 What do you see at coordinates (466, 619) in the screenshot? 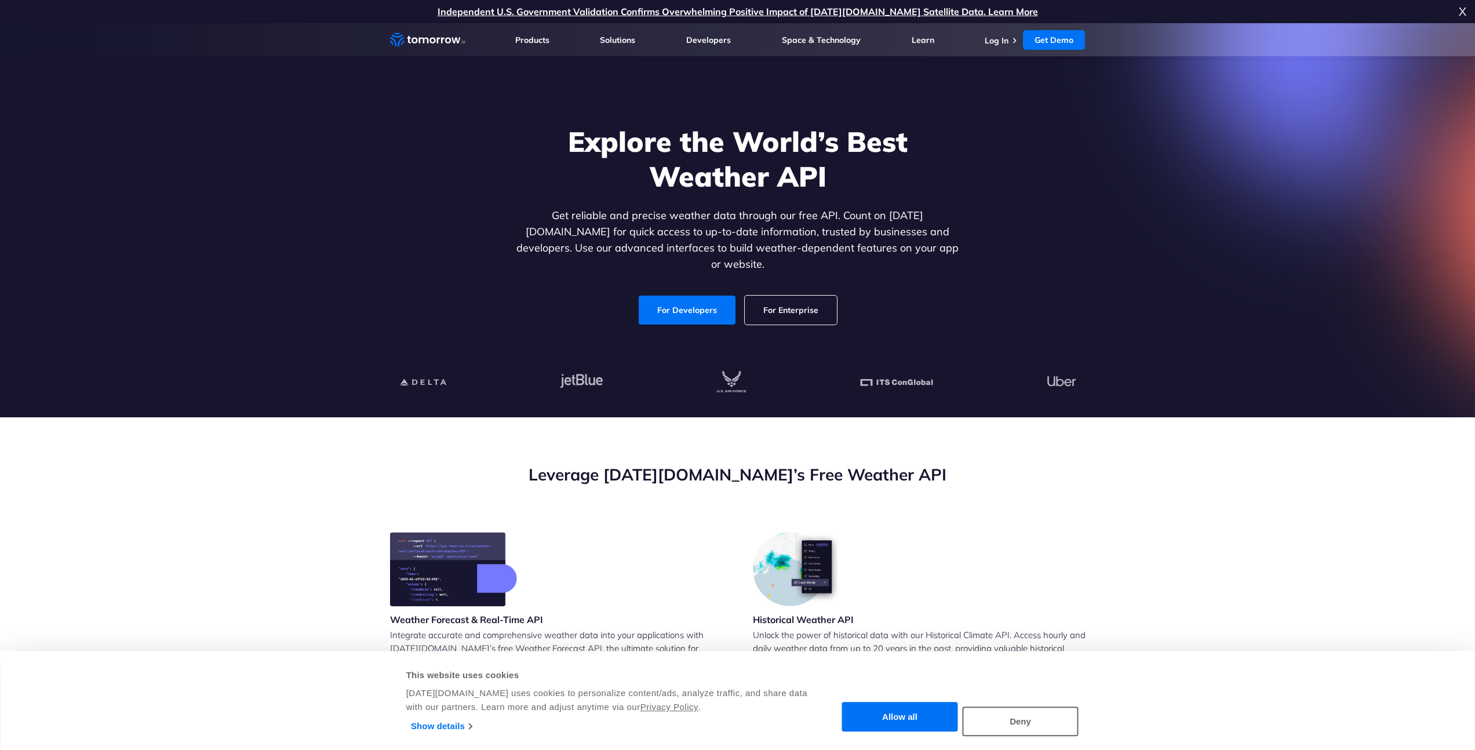
I see `h3: Weather Forecast & Real-Time API` at bounding box center [466, 619].